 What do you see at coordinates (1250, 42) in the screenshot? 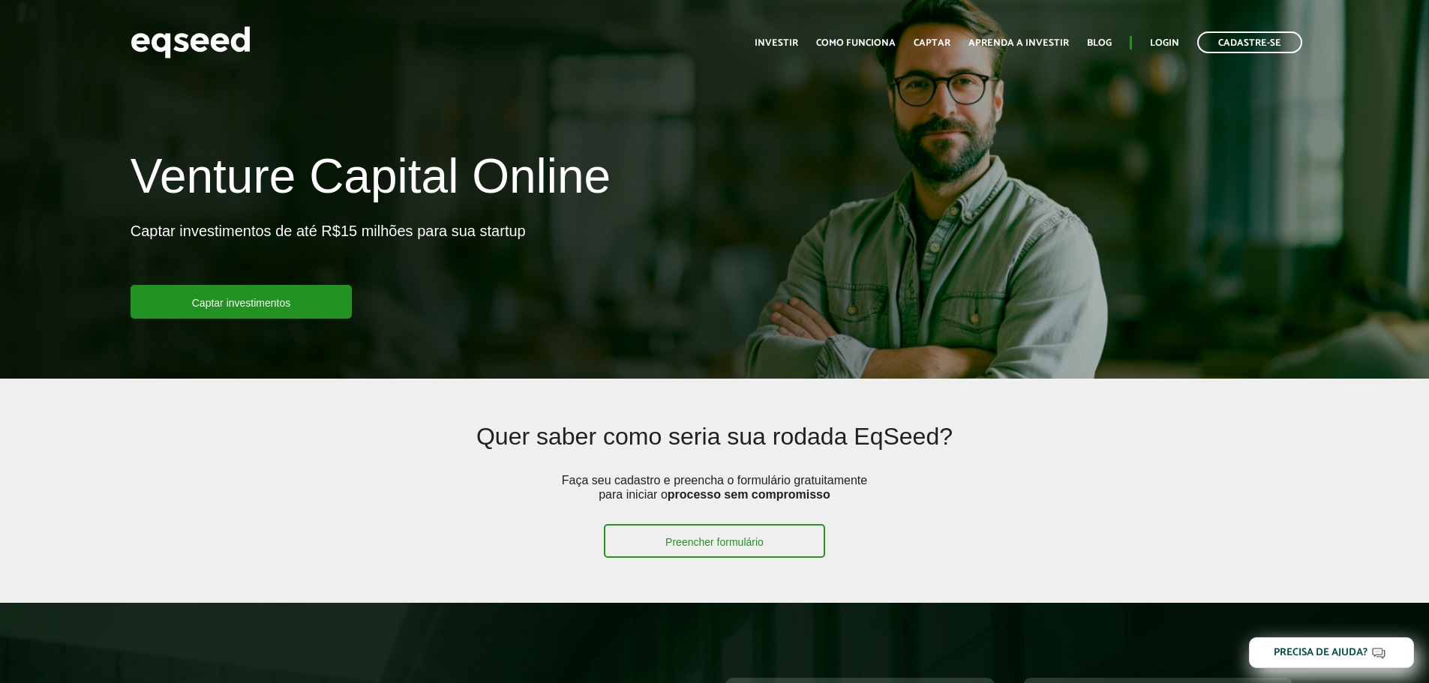
I see `a: Cadastre-se` at bounding box center [1250, 42].